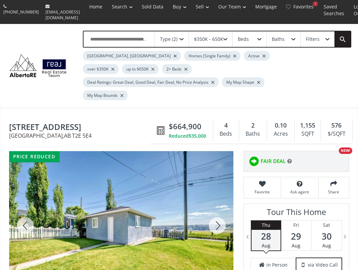 The image size is (358, 270). Describe the element at coordinates (277, 265) in the screenshot. I see `span: in Person` at that location.